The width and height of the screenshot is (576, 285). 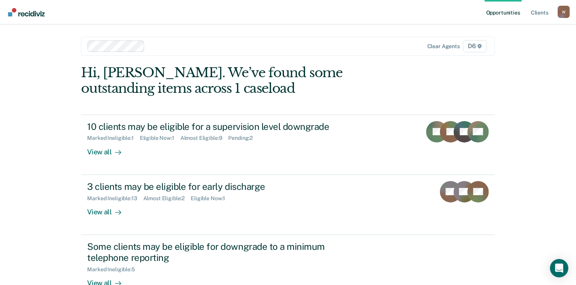 What do you see at coordinates (114, 270) in the screenshot?
I see `div: Marked Ineligible : 5` at bounding box center [114, 270].